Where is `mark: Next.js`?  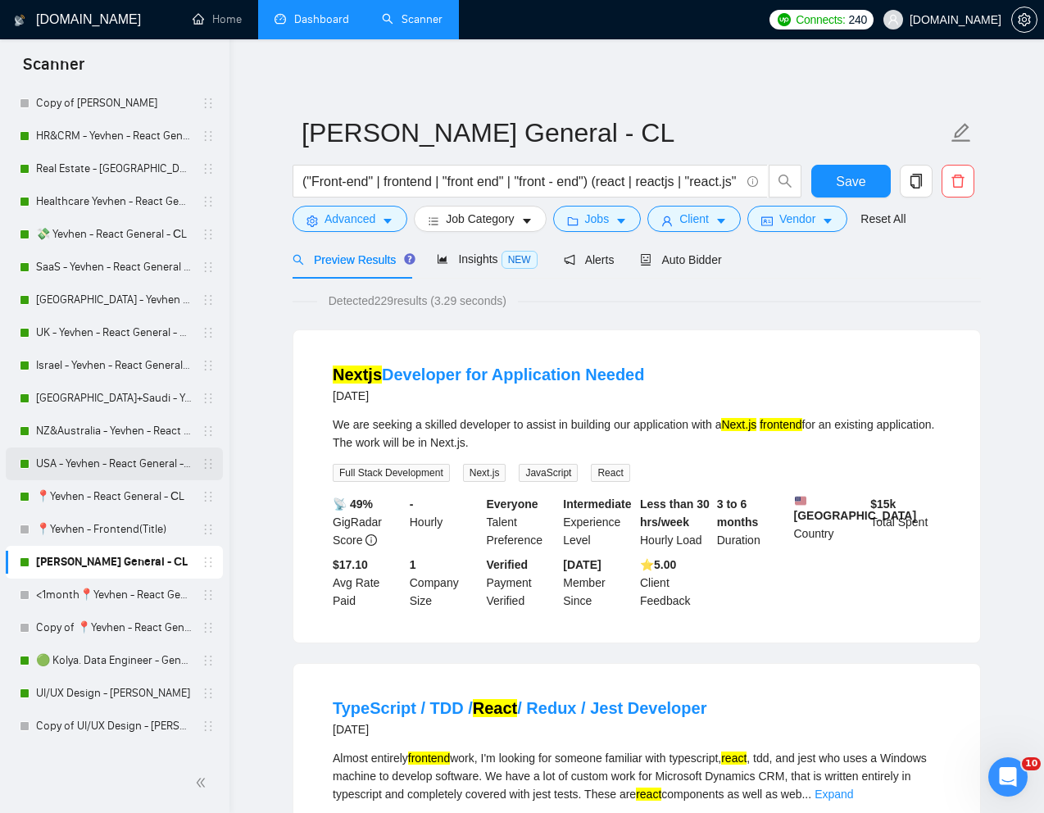
mark: Next.js is located at coordinates (738, 424).